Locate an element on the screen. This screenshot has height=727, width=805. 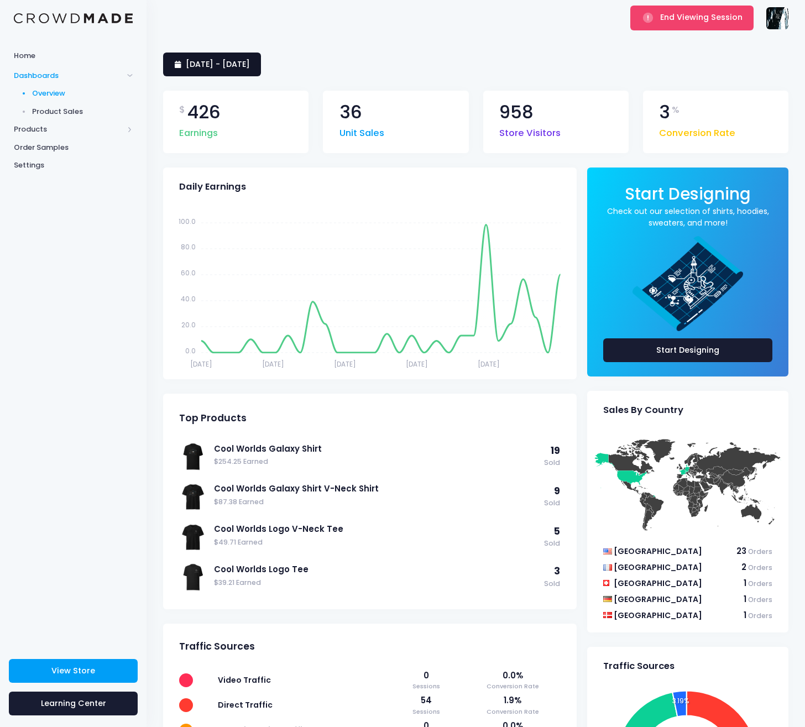
span: Product Sales is located at coordinates (82, 112).